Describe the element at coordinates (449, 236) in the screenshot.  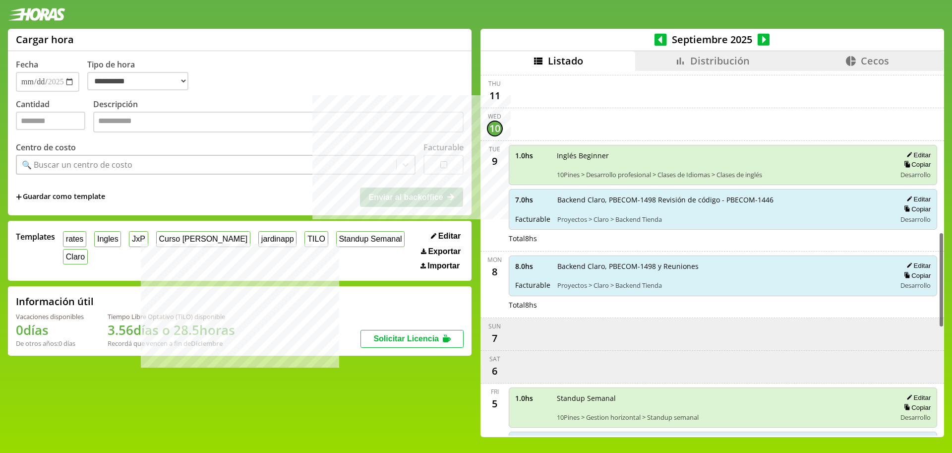
I see `span: Editar` at that location.